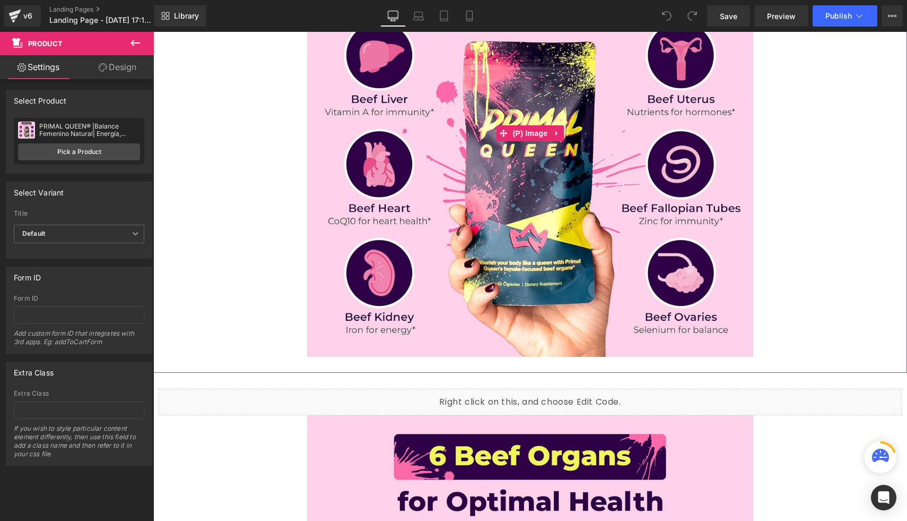  Describe the element at coordinates (404, 101) in the screenshot. I see `a: Expand / Collapse` at that location.